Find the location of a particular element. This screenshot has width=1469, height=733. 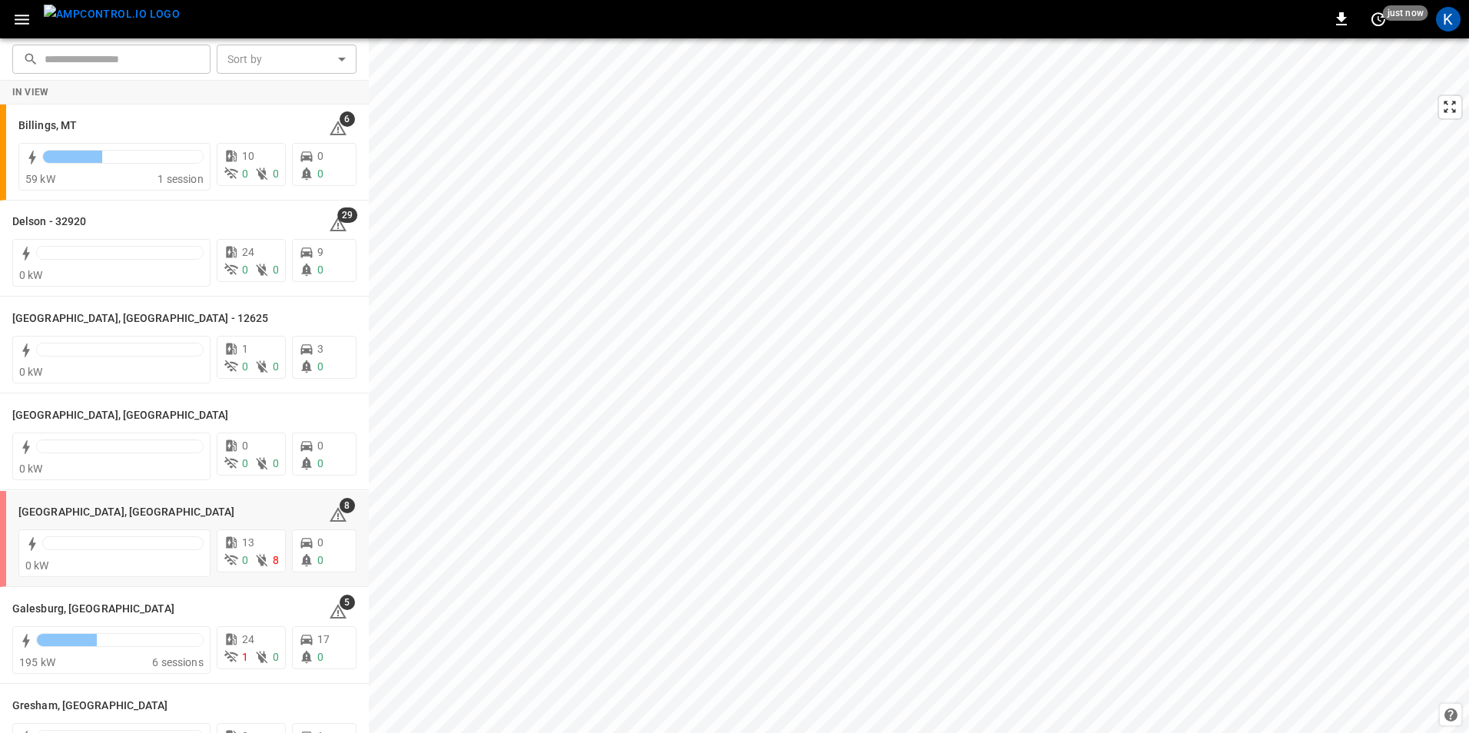

h6: Gresham, OR is located at coordinates (90, 706).